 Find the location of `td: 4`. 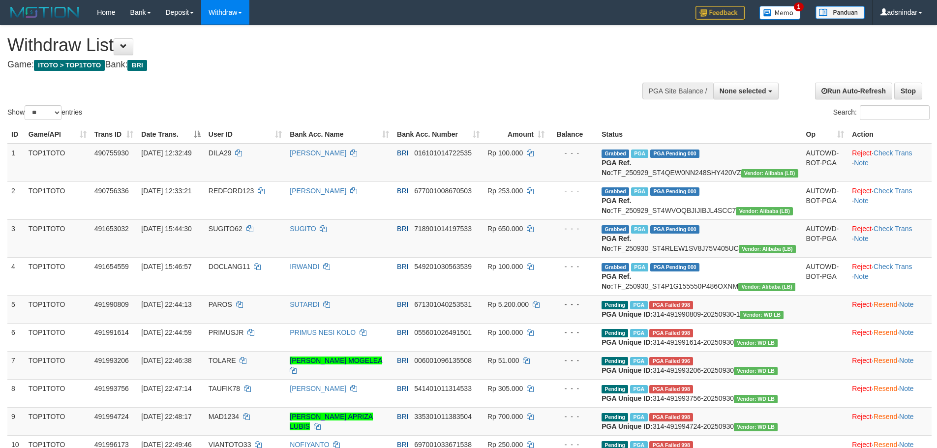

td: 4 is located at coordinates (16, 276).